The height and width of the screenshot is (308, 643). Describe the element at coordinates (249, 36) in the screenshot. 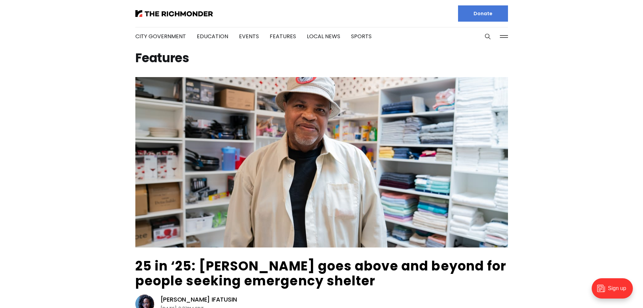

I see `a: Events` at that location.